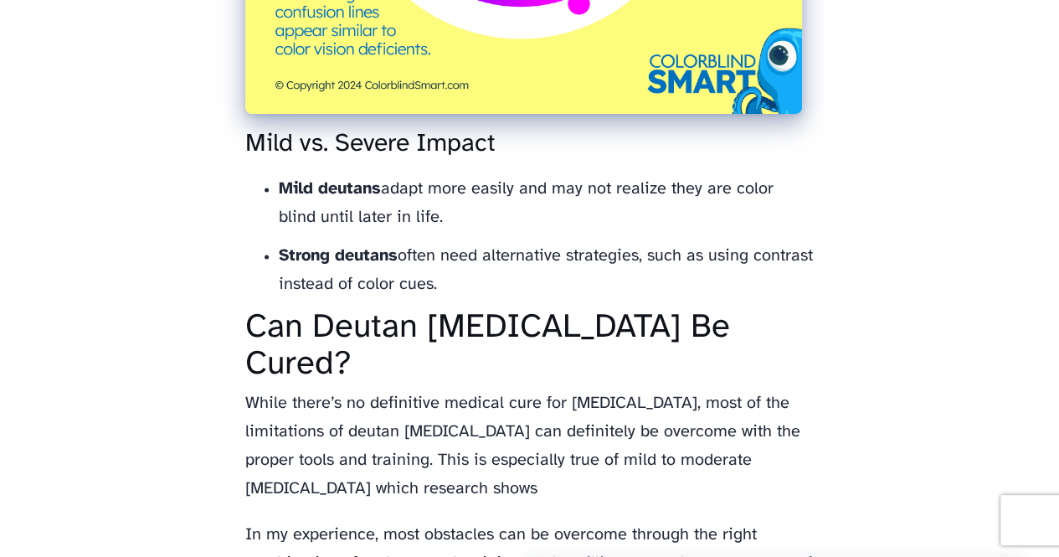 Image resolution: width=1059 pixels, height=557 pixels. Describe the element at coordinates (338, 255) in the screenshot. I see `strong: Strong deutans` at that location.